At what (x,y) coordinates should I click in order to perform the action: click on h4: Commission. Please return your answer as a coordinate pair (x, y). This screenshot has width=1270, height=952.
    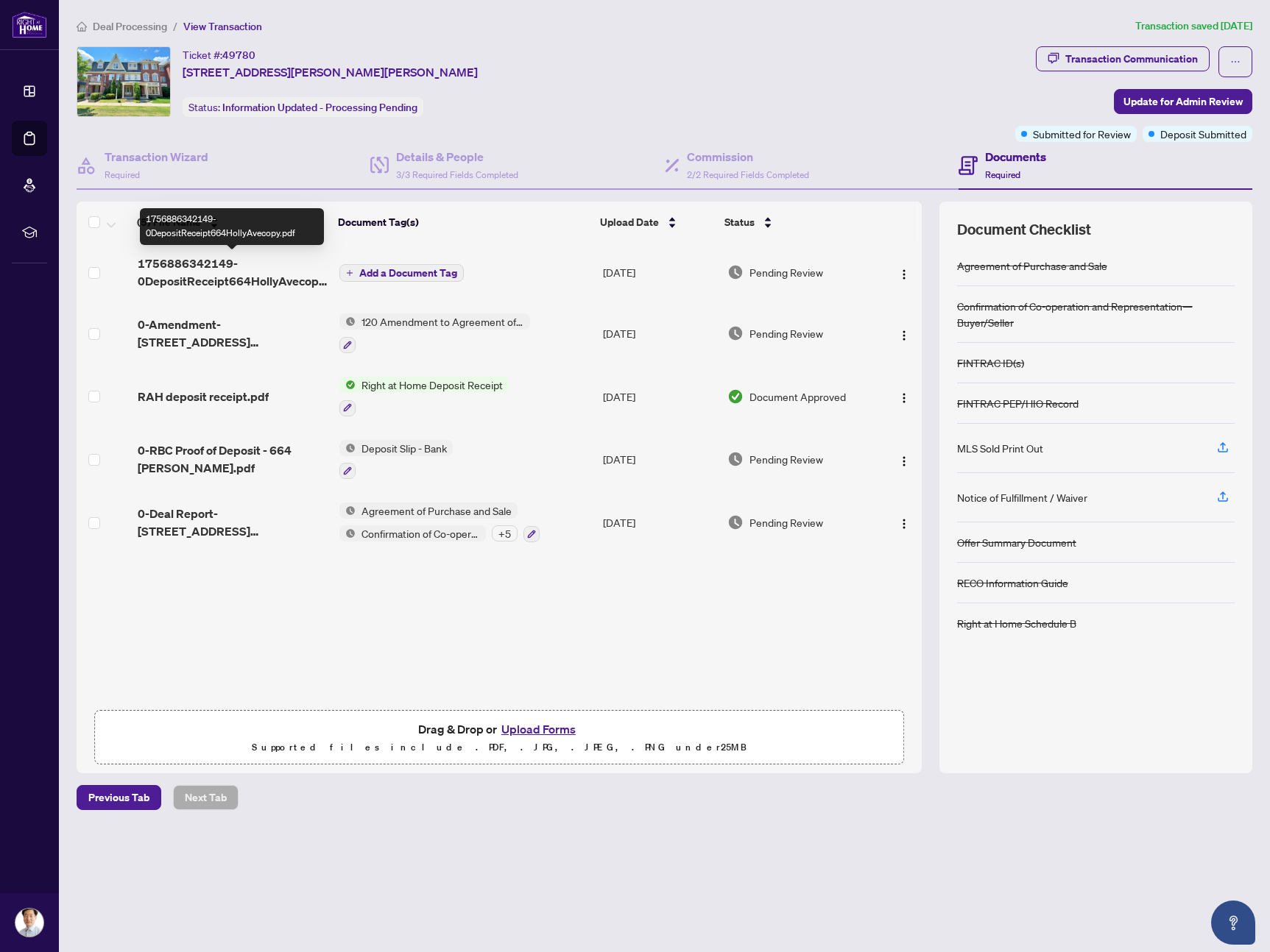
    Looking at the image, I should click on (748, 156).